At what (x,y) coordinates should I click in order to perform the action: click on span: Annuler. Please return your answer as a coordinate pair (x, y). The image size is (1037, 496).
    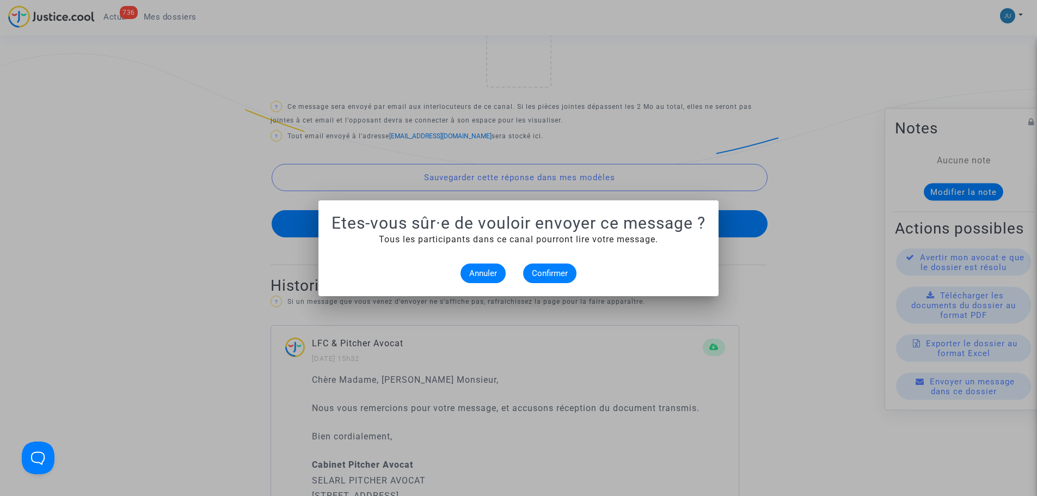
    Looking at the image, I should click on (483, 273).